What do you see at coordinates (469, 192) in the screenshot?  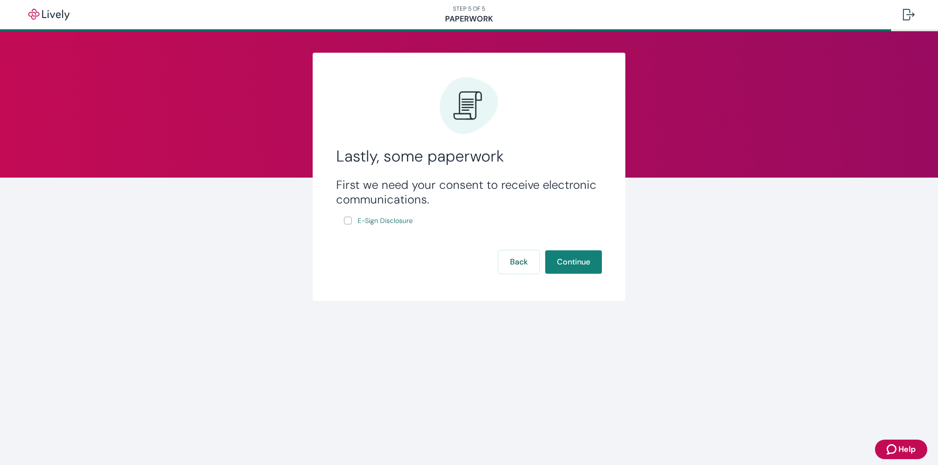 I see `h3: First we need your consent to receive electronic communications.` at bounding box center [469, 192].